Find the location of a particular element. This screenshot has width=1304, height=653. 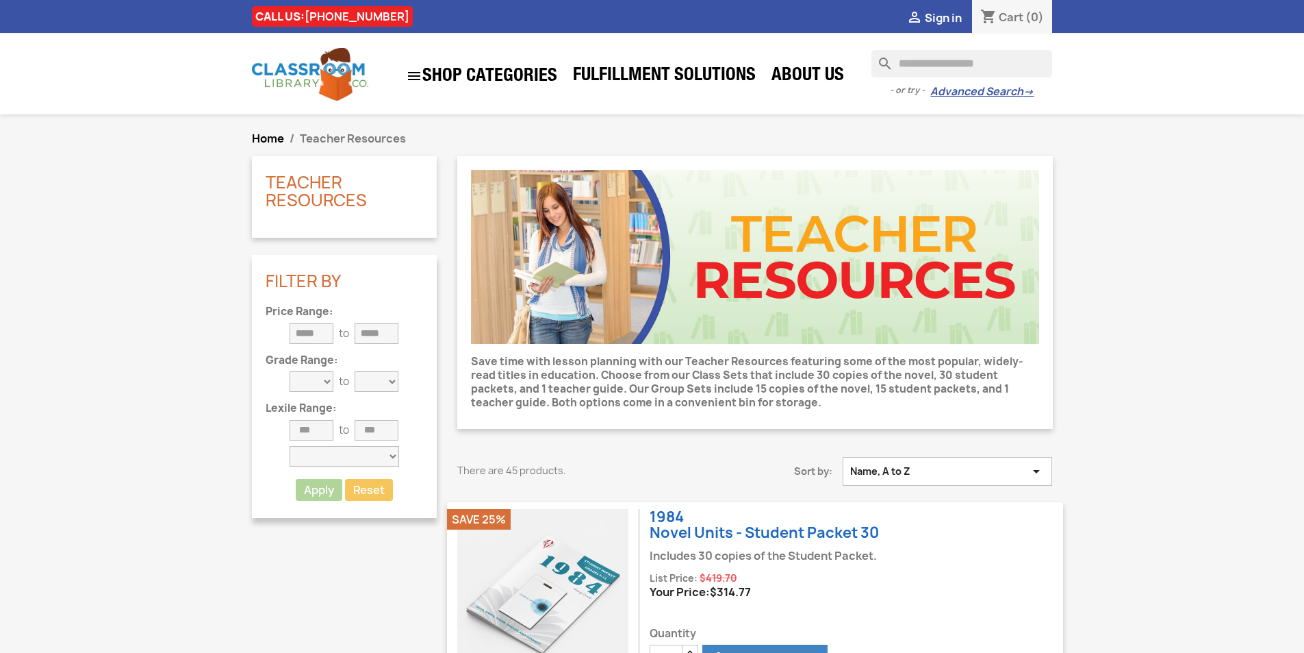

a: About Us is located at coordinates (808, 77).